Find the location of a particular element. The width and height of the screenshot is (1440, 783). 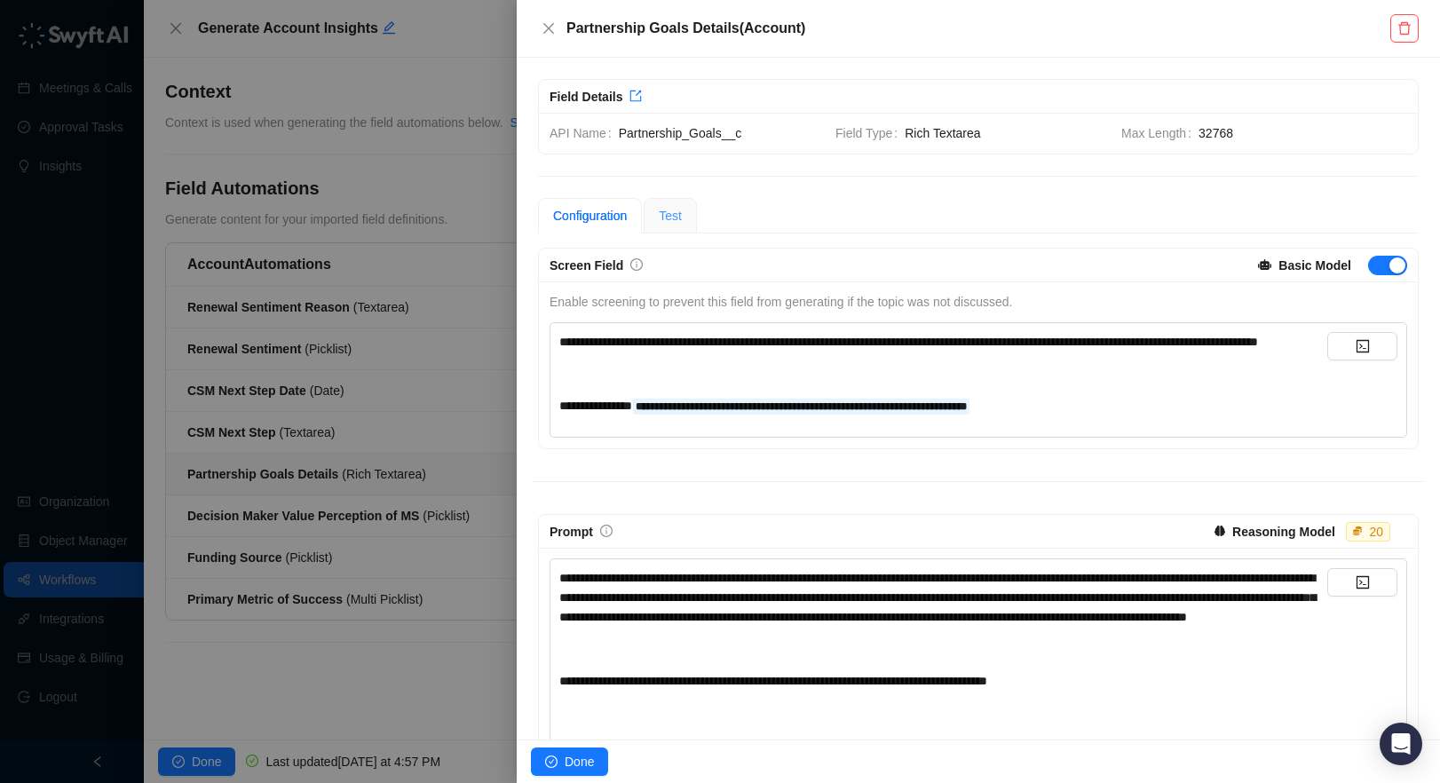

span: API Name is located at coordinates (584, 133).